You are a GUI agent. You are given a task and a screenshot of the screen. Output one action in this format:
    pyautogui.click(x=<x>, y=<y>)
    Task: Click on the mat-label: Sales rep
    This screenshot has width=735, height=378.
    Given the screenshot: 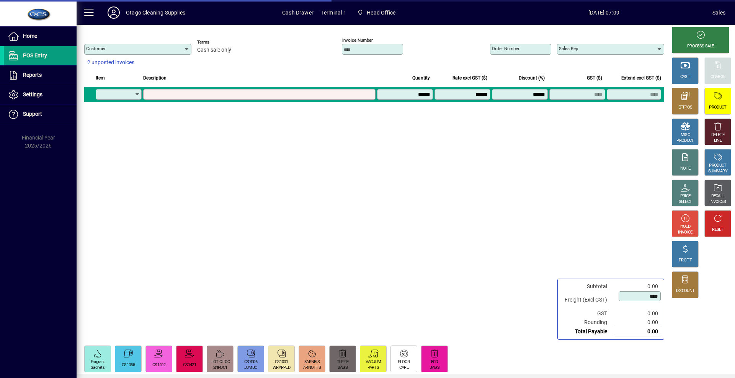 What is the action you would take?
    pyautogui.click(x=568, y=49)
    